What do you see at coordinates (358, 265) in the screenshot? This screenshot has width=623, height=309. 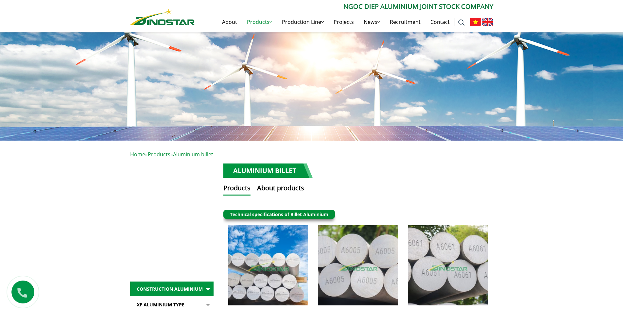 I see `img: Billet A6005A` at bounding box center [358, 265].